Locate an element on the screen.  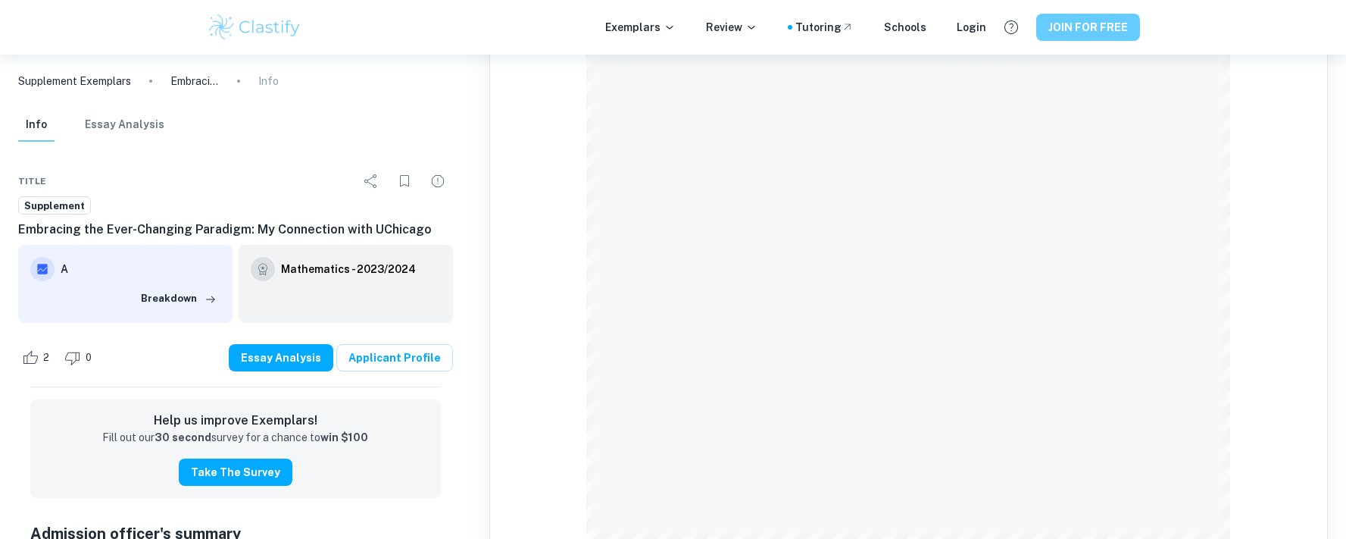
a: Applicant Profile is located at coordinates (395, 358).